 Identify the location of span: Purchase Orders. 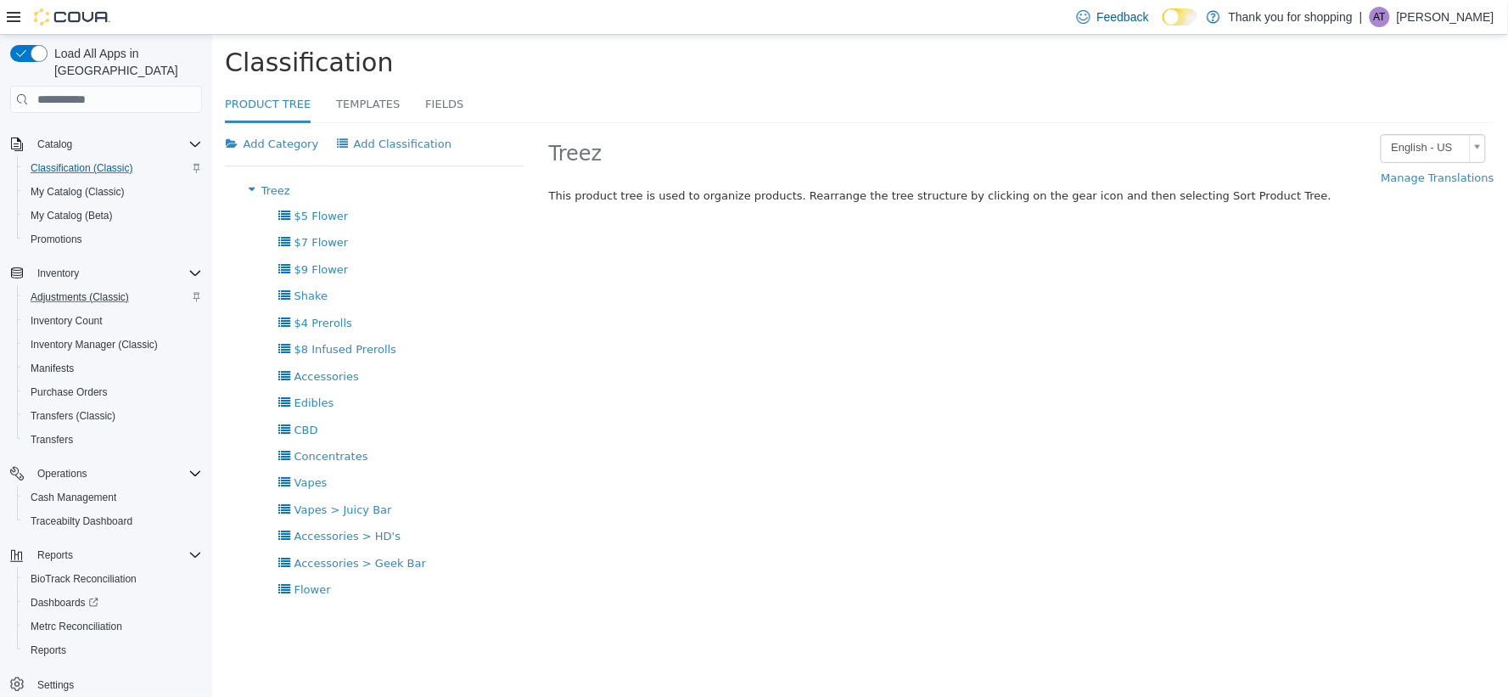
(113, 392).